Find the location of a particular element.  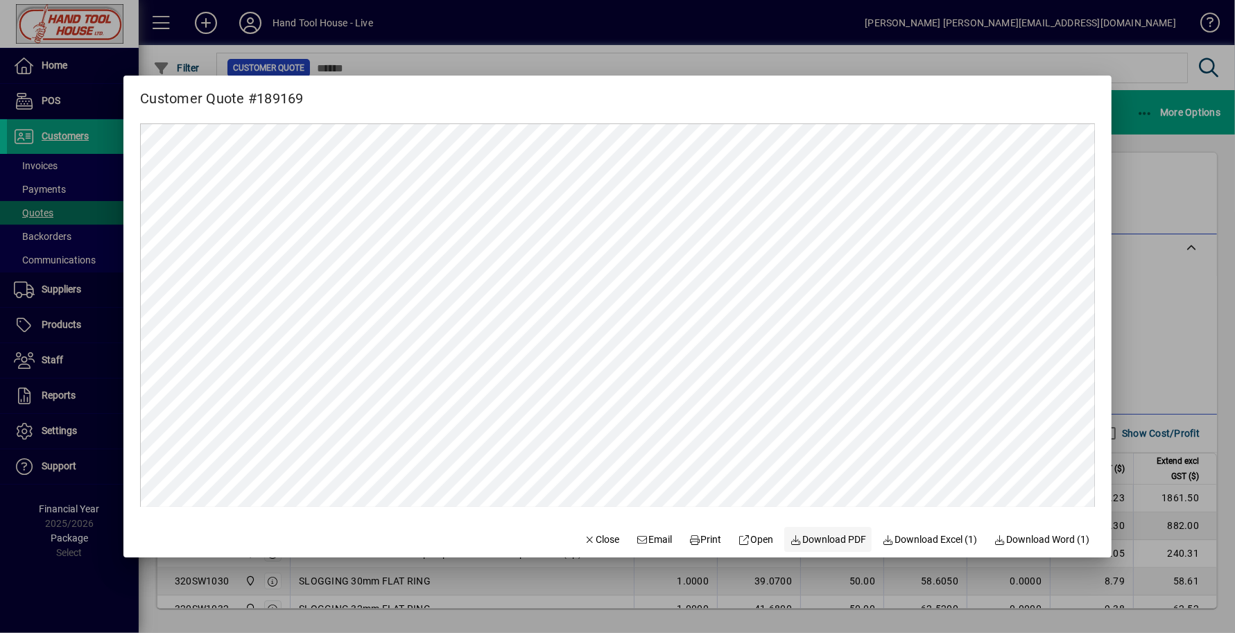

button: Download Word (1) is located at coordinates (1042, 540).